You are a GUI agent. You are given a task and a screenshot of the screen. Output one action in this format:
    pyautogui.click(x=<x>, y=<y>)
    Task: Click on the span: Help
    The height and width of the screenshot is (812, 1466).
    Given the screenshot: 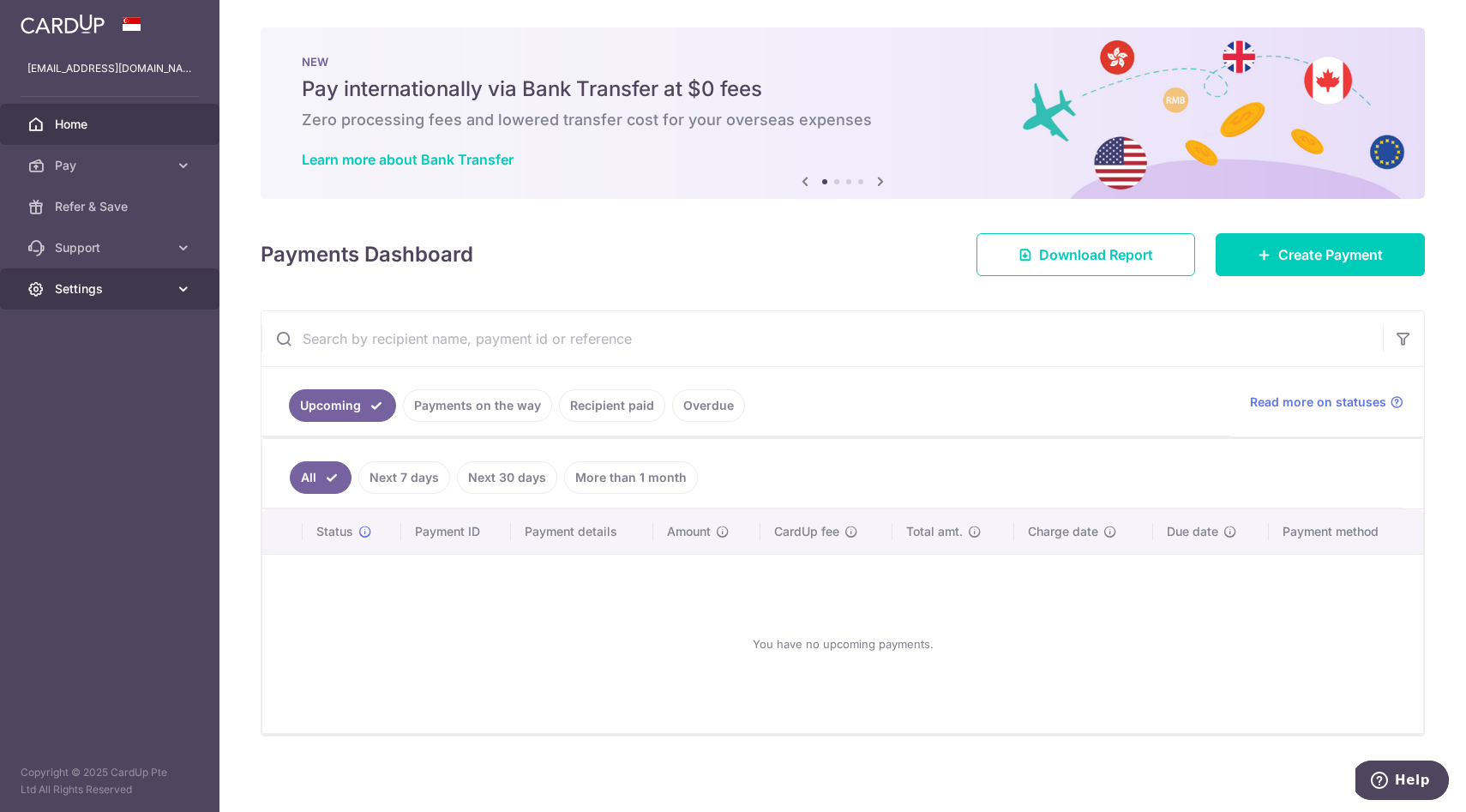 What is the action you would take?
    pyautogui.click(x=57, y=20)
    